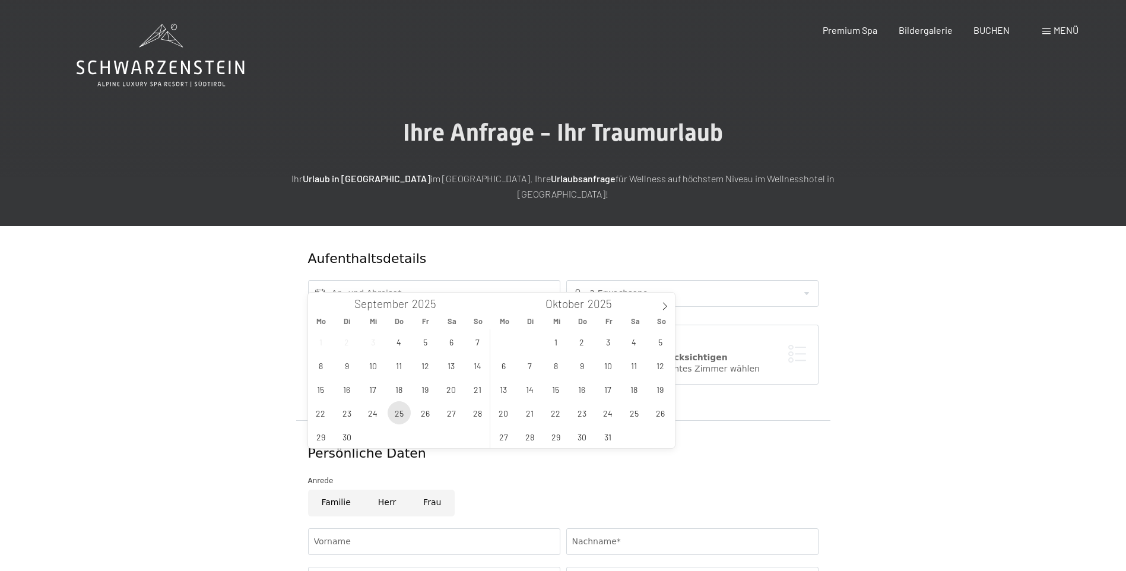 The width and height of the screenshot is (1126, 571). I want to click on div: Zimmerwunsch berücksichtigen, so click(692, 358).